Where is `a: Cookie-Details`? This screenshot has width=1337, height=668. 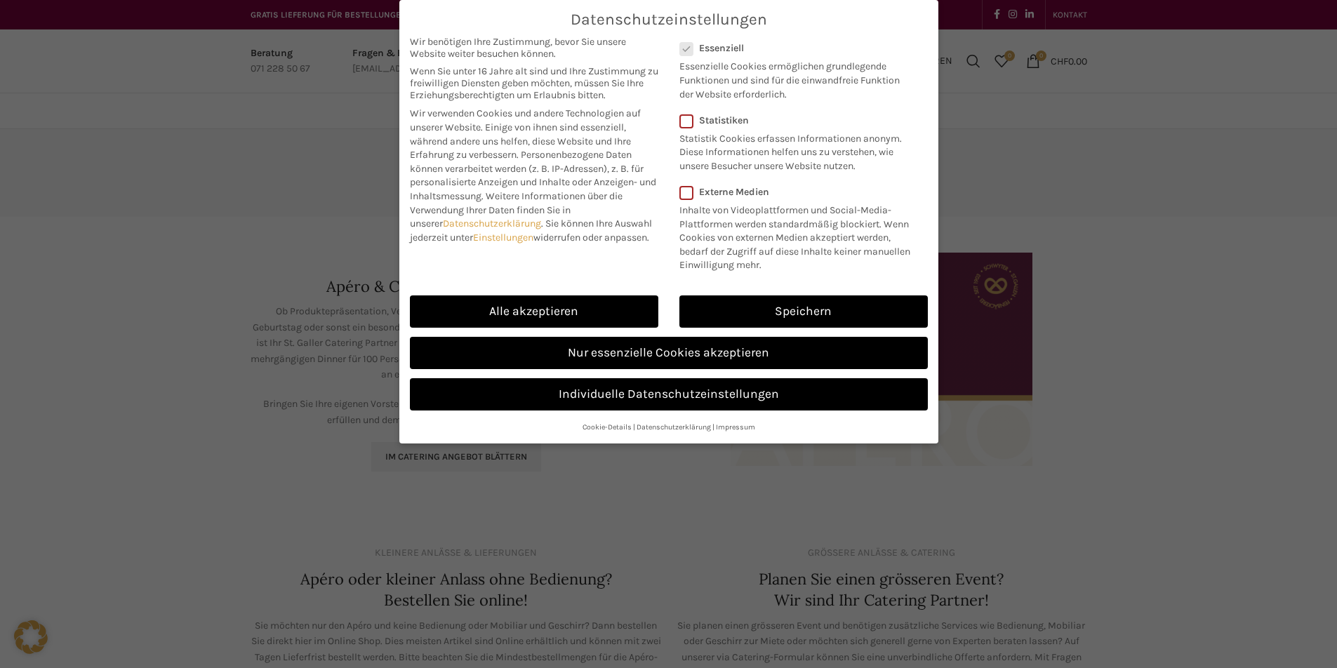 a: Cookie-Details is located at coordinates (607, 427).